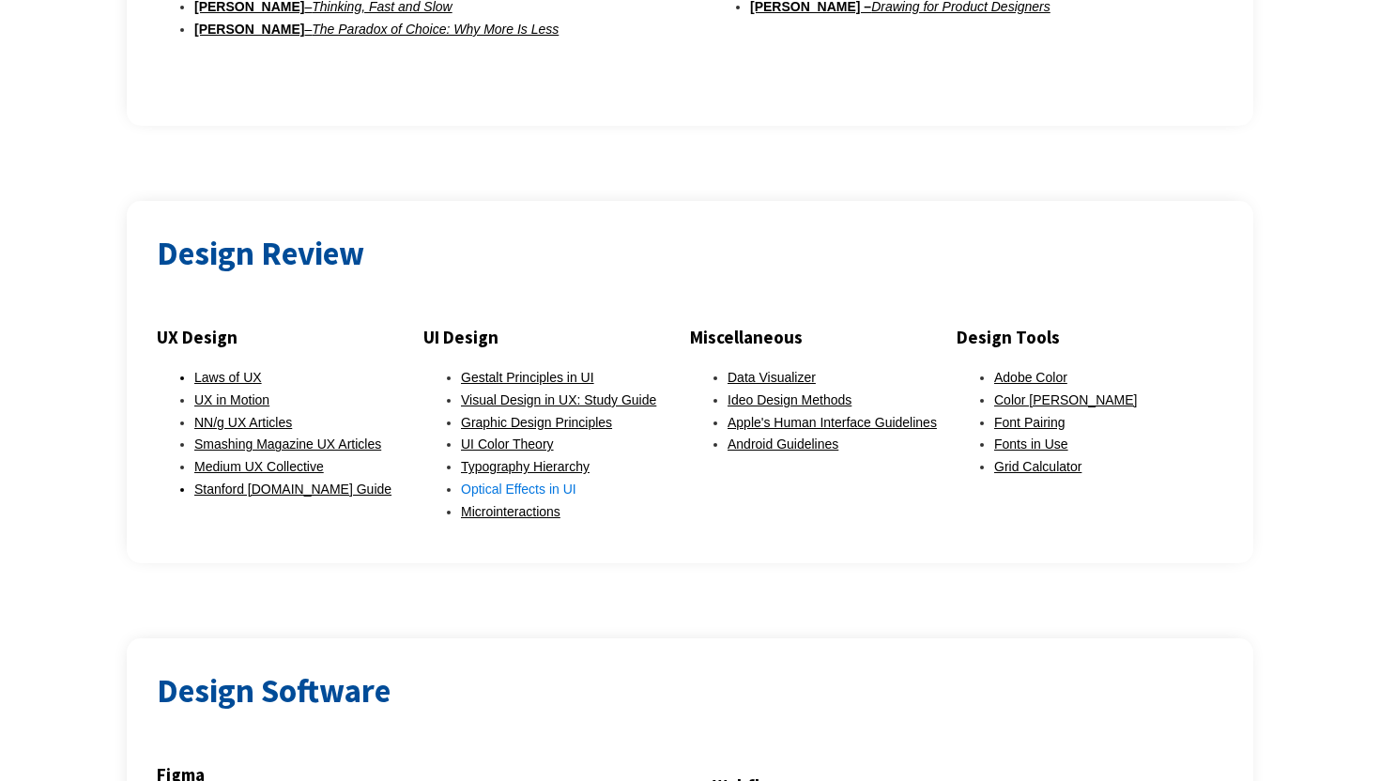 This screenshot has width=1380, height=781. Describe the element at coordinates (1090, 337) in the screenshot. I see `h3: Design Tools` at that location.